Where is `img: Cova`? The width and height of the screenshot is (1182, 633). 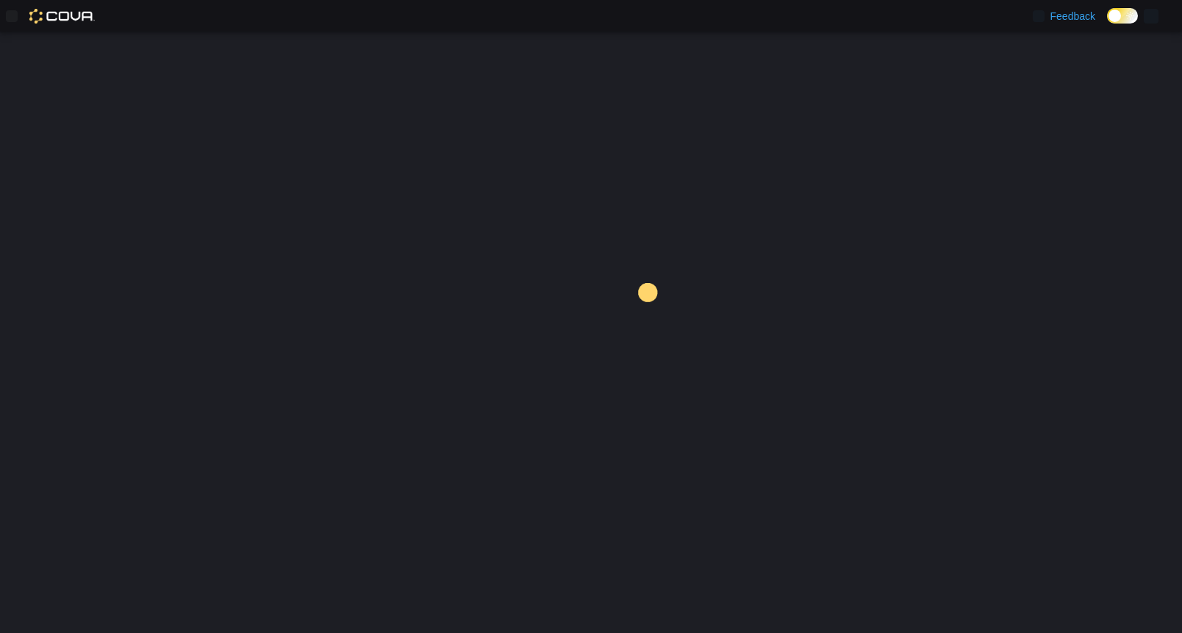
img: Cova is located at coordinates (62, 16).